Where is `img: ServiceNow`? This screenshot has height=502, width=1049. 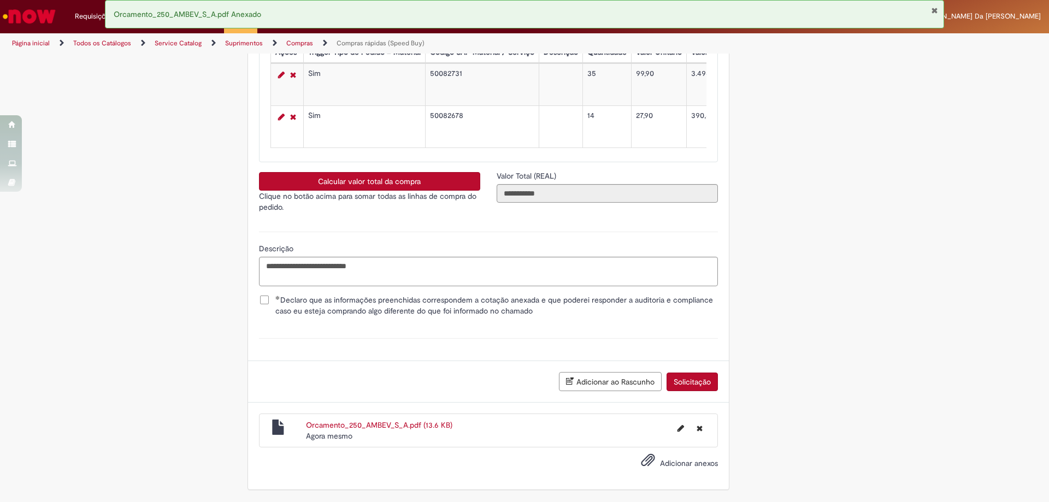 img: ServiceNow is located at coordinates (29, 16).